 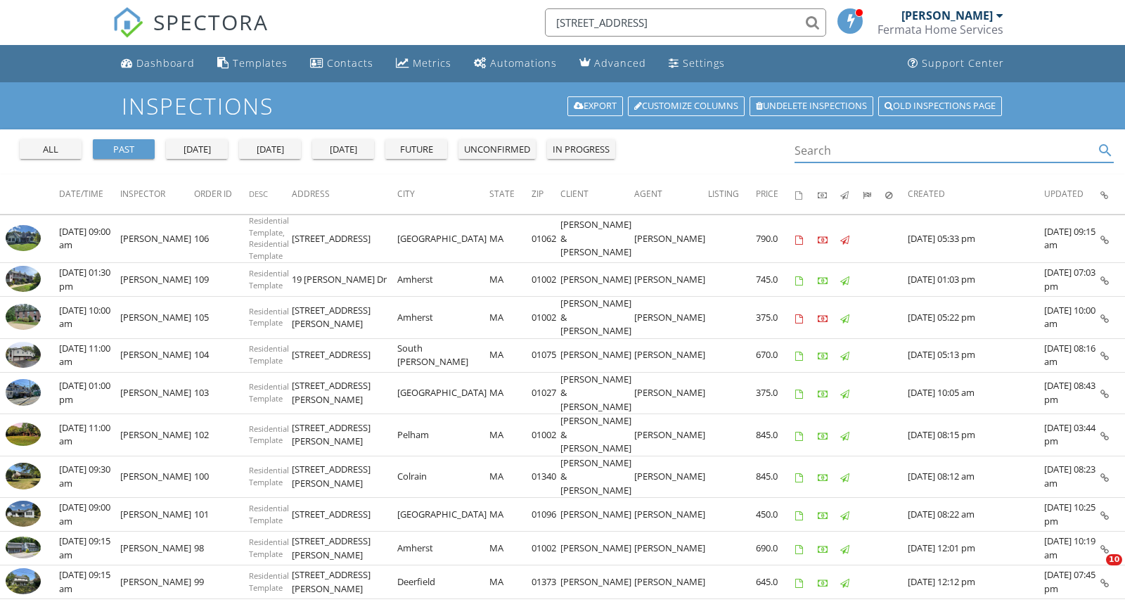 I want to click on button: future, so click(x=416, y=149).